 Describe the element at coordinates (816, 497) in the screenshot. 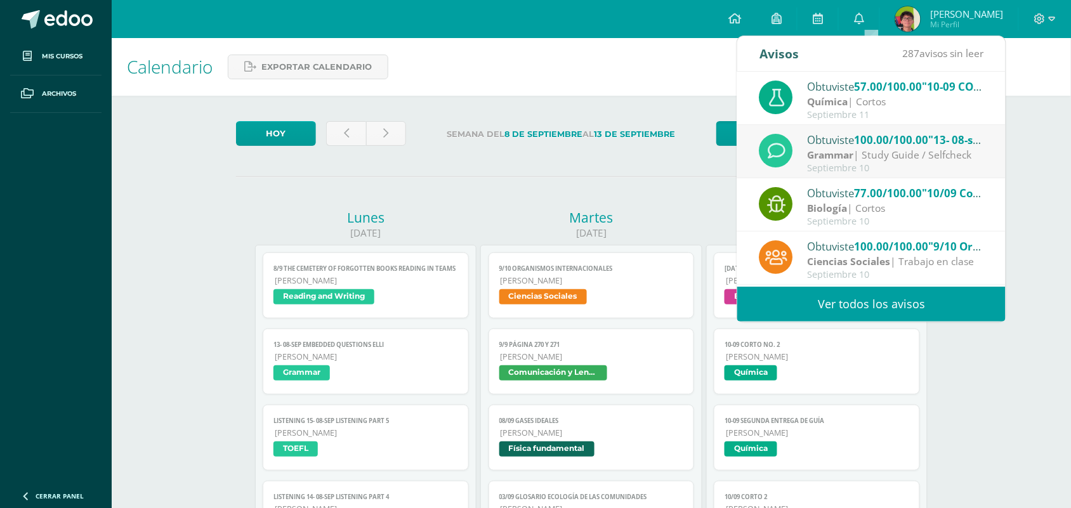

I see `span: 10/09 Corto 2` at that location.